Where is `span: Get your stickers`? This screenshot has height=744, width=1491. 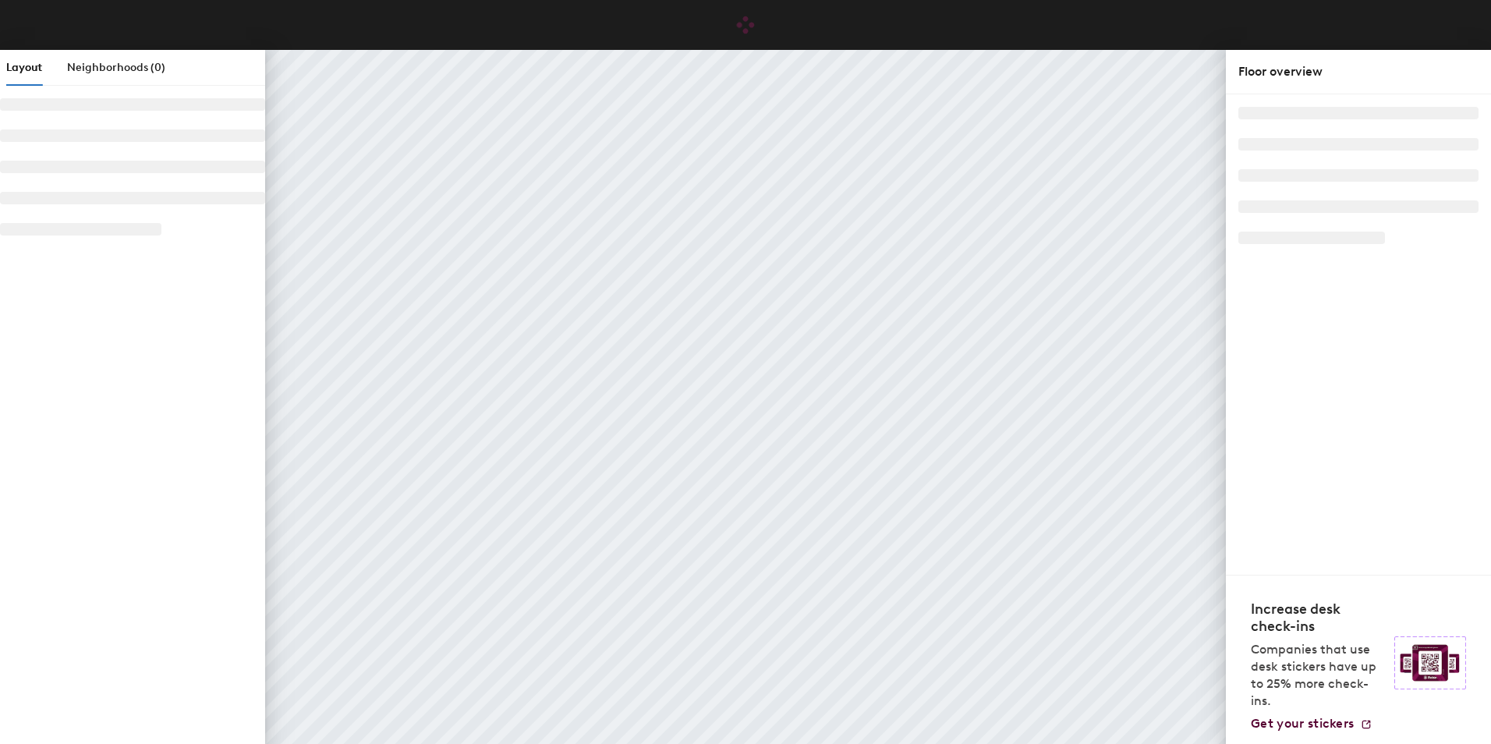 span: Get your stickers is located at coordinates (1303, 723).